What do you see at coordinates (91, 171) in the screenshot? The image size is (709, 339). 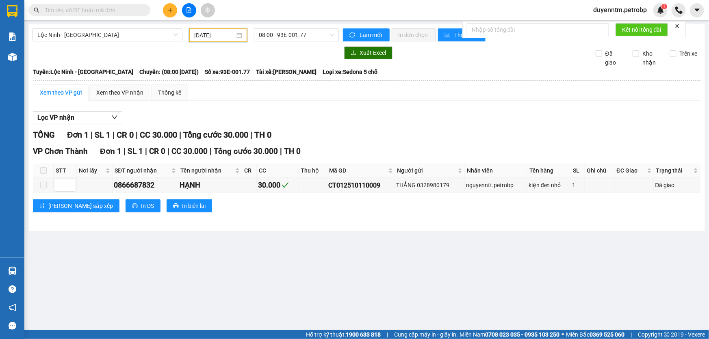 I see `span: Nơi lấy` at bounding box center [91, 171].